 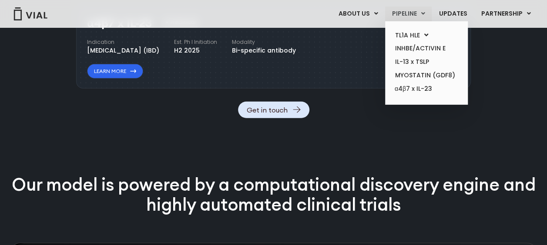 What do you see at coordinates (453, 14) in the screenshot?
I see `a: UPDATES` at bounding box center [453, 14].